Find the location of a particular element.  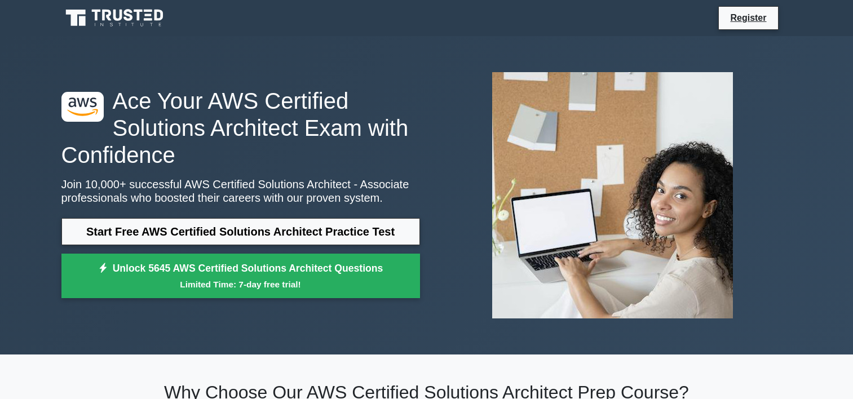

h1: Ace Your AWS Certified Solutions Architect Exam with Confidence is located at coordinates (241, 128).